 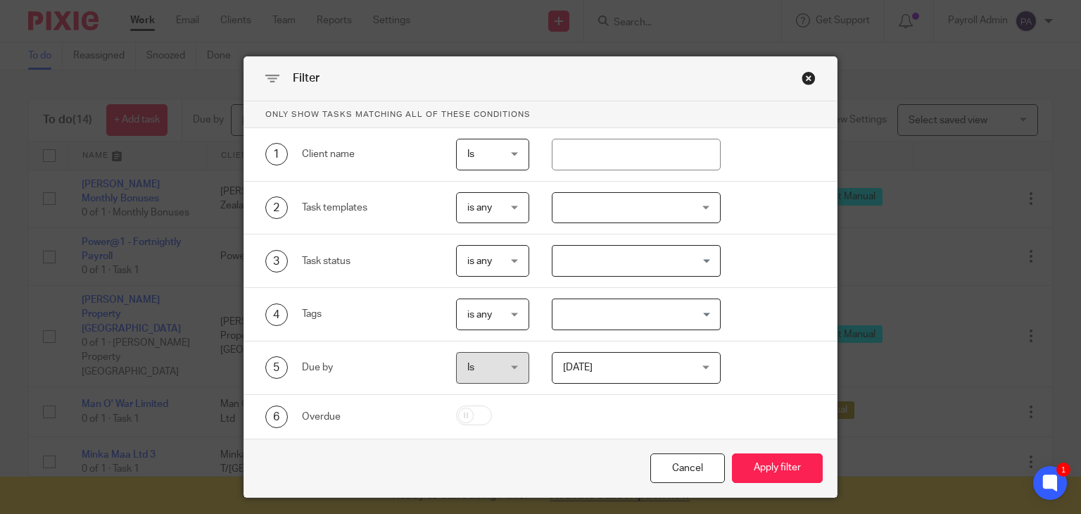 I want to click on div: 6, so click(x=277, y=417).